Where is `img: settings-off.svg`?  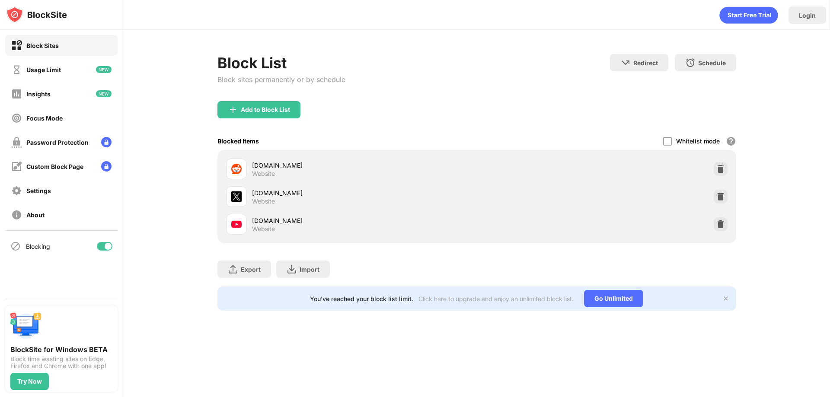 img: settings-off.svg is located at coordinates (16, 191).